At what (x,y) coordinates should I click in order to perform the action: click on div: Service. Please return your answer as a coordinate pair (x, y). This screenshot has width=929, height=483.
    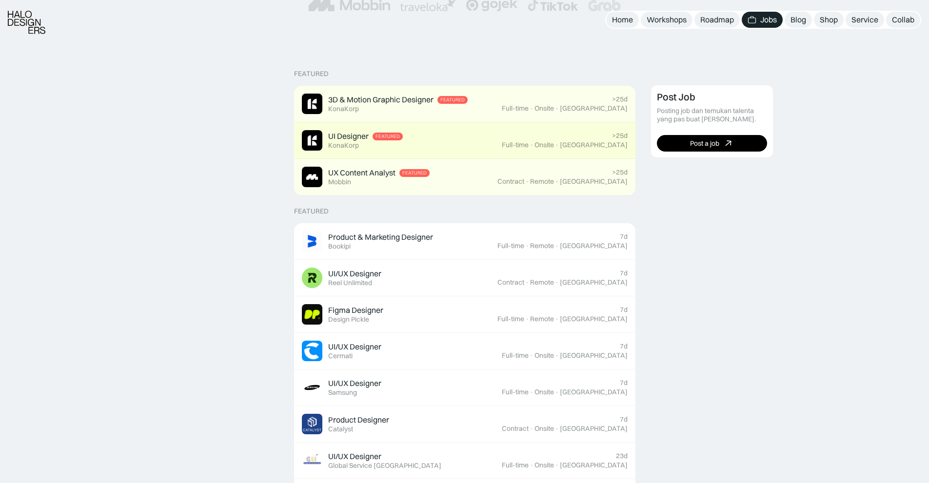
    Looking at the image, I should click on (865, 20).